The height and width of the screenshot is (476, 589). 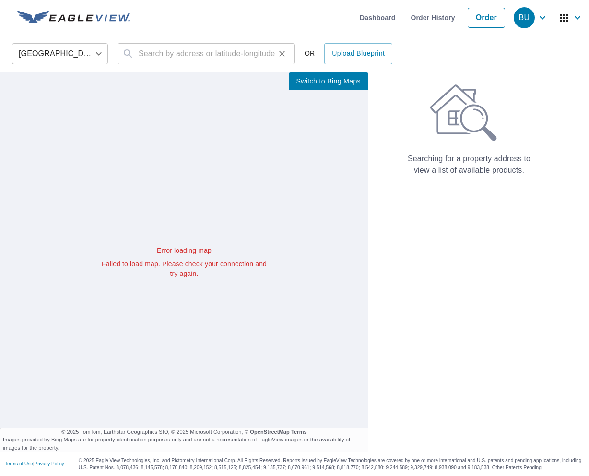 I want to click on button: Switch to Bing Maps, so click(x=328, y=81).